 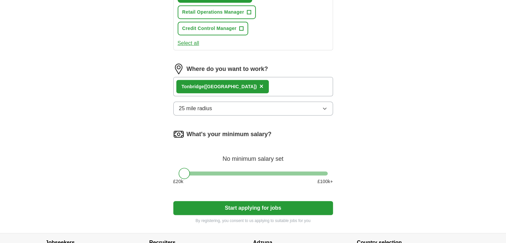 I want to click on span: 25 mile radius, so click(x=196, y=109).